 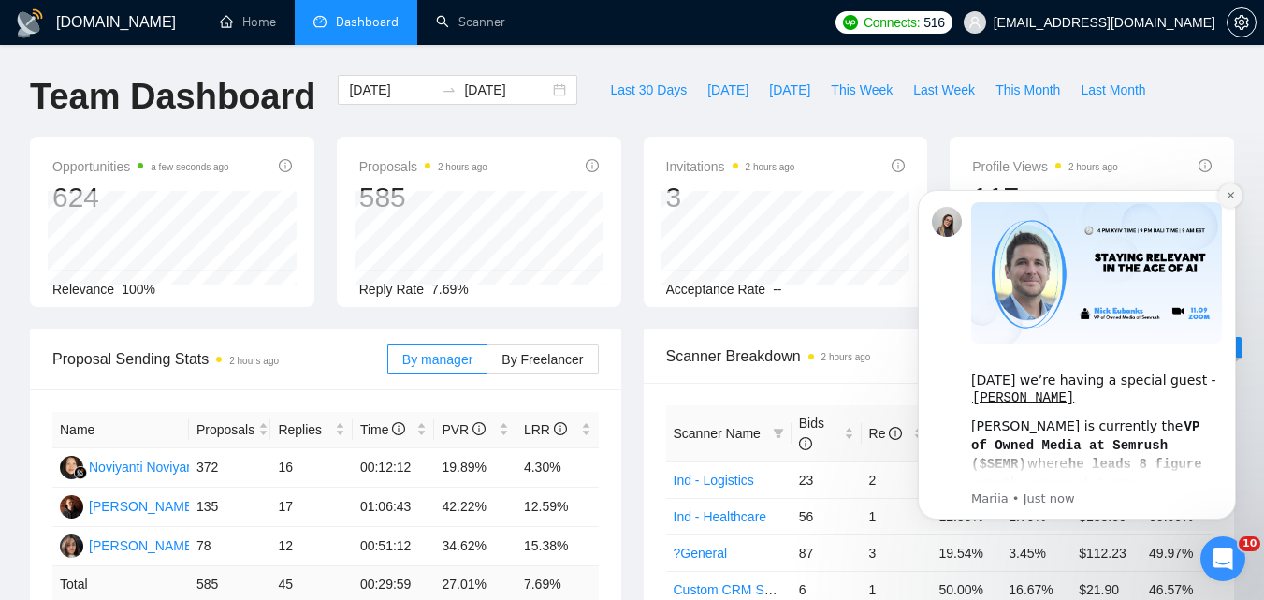 What do you see at coordinates (736, 590) in the screenshot?
I see `a: Custom CRM System` at bounding box center [736, 590].